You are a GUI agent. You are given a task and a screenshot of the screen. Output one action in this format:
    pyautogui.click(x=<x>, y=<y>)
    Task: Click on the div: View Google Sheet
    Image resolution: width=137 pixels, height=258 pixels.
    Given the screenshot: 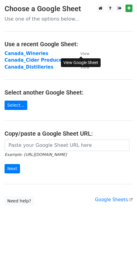 What is the action you would take?
    pyautogui.click(x=80, y=63)
    